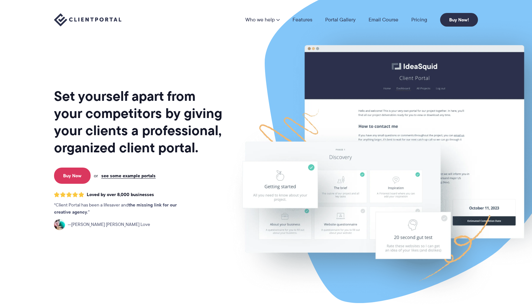 This screenshot has width=532, height=305. What do you see at coordinates (115, 208) in the screenshot?
I see `strong: the missing link for our creative agency` at bounding box center [115, 208].